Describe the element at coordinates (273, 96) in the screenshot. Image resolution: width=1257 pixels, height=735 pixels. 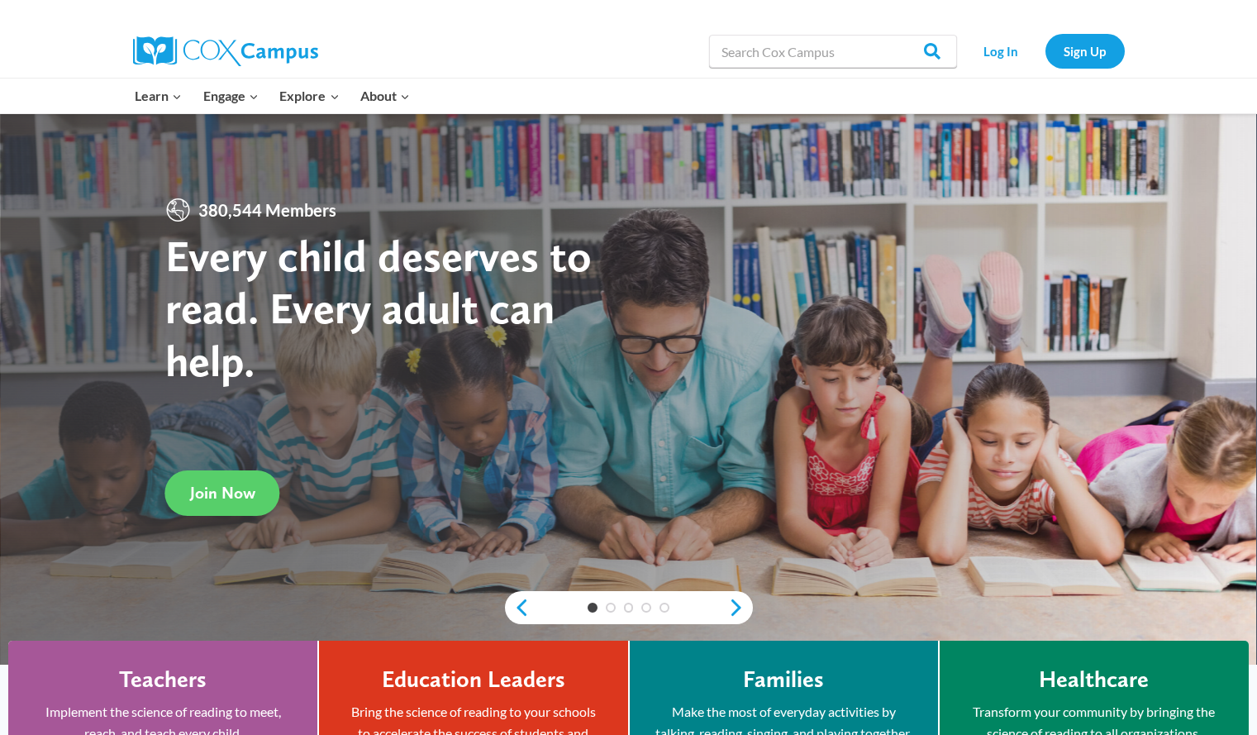
I see `nav: Primary Navigation` at that location.